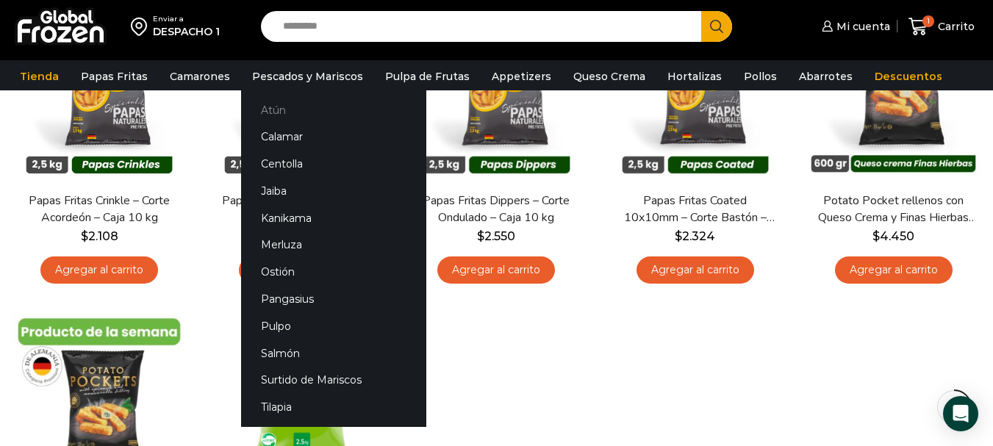  Describe the element at coordinates (334, 164) in the screenshot. I see `a: Centolla` at that location.